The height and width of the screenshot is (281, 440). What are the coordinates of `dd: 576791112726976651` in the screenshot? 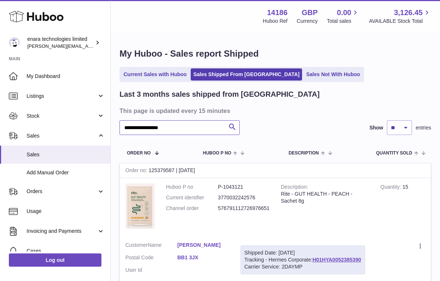 It's located at (244, 209).